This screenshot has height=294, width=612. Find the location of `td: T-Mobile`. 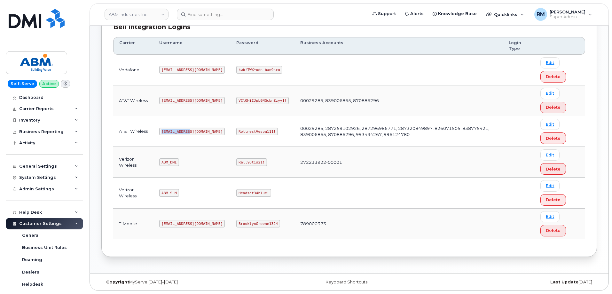

td: T-Mobile is located at coordinates (133, 224).